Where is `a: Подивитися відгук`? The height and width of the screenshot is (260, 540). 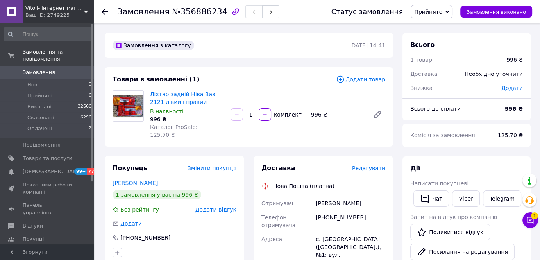
a: Подивитися відгук is located at coordinates (450, 232).